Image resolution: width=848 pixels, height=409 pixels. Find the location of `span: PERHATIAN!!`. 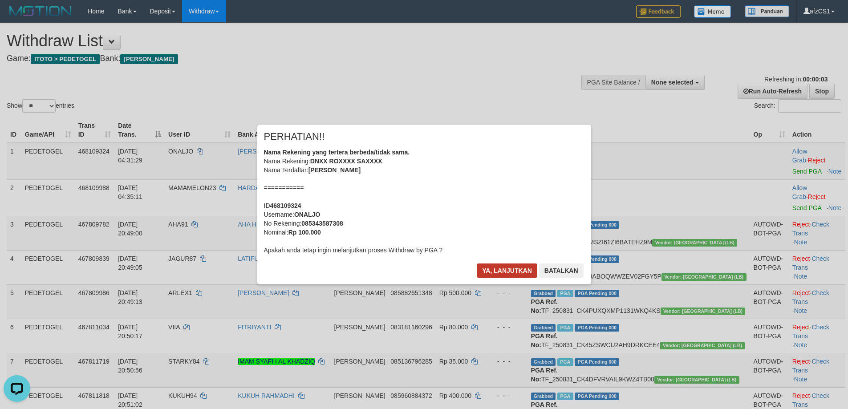

span: PERHATIAN!! is located at coordinates (294, 137).